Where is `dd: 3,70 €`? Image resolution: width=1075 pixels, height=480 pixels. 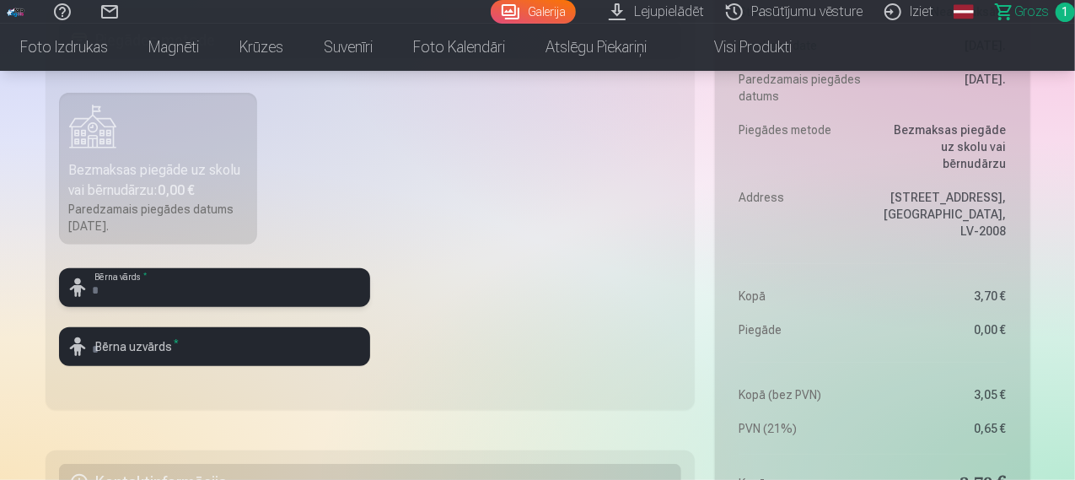 dd: 3,70 € is located at coordinates (944, 296).